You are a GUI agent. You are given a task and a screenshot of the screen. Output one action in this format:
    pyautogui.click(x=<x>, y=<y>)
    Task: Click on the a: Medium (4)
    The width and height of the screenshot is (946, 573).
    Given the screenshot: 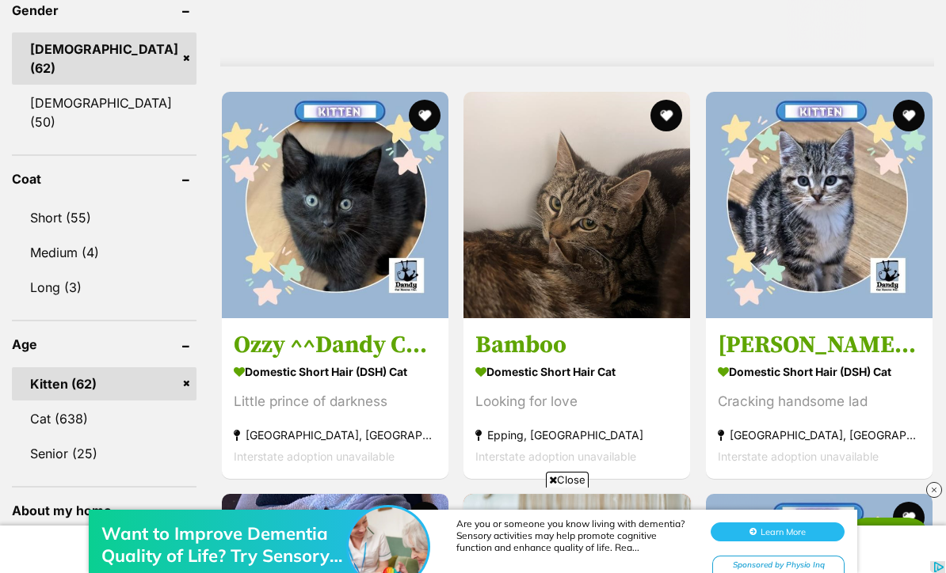 What is the action you would take?
    pyautogui.click(x=104, y=253)
    